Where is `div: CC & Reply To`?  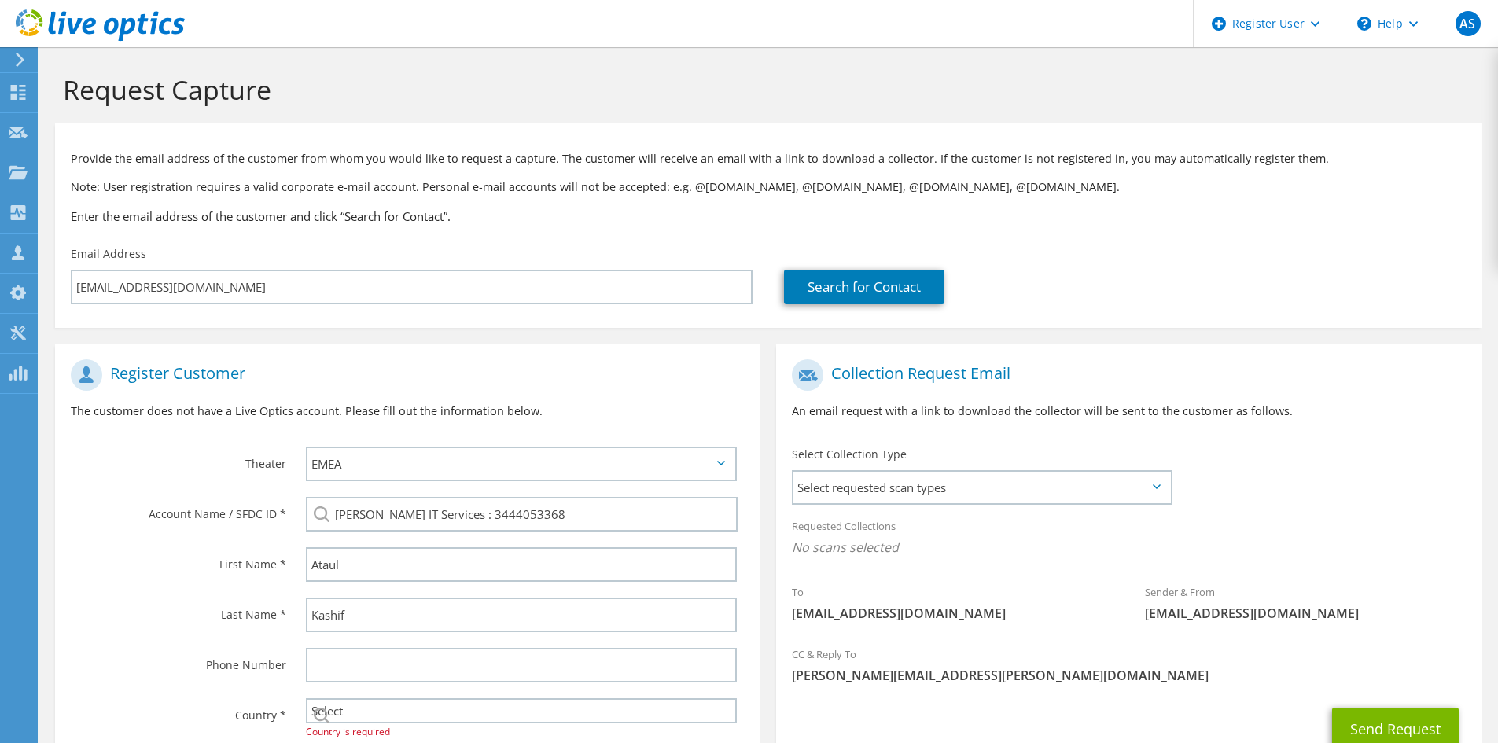 div: CC & Reply To is located at coordinates (1128, 664).